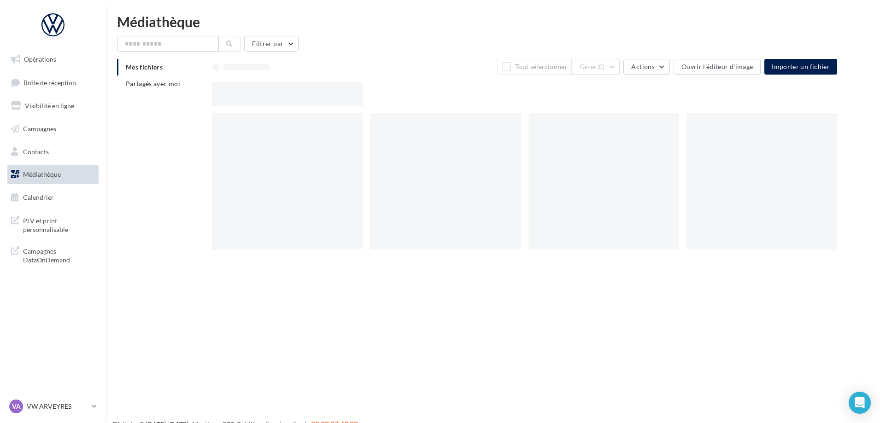 The height and width of the screenshot is (423, 880). I want to click on button: Importer un fichier, so click(801, 67).